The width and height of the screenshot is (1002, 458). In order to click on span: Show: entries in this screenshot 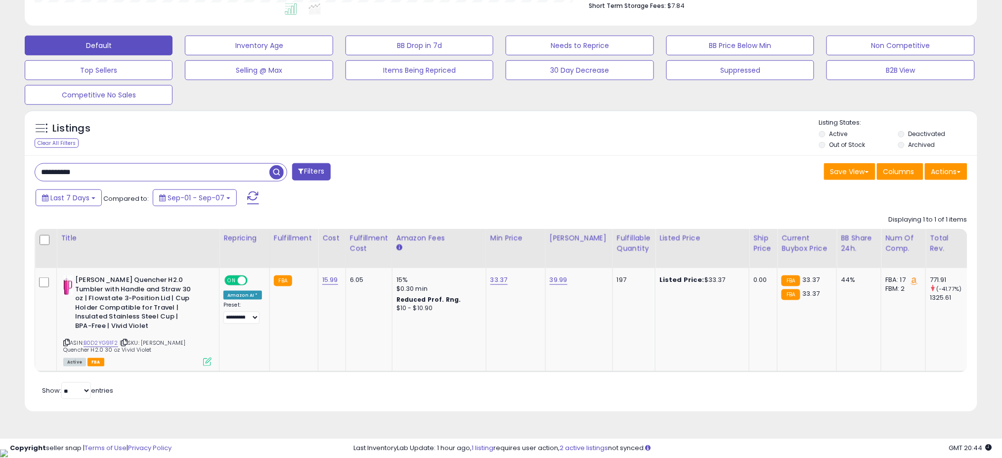, I will do `click(78, 390)`.